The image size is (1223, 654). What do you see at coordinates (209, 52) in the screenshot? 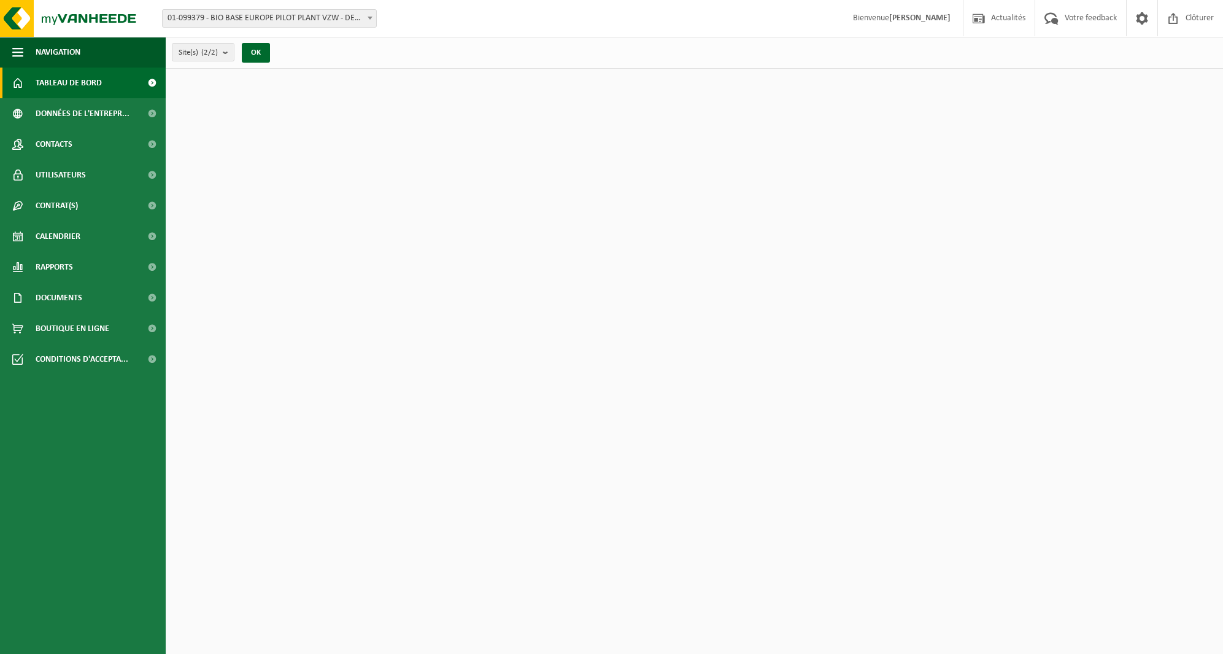
I see `count: (2/2)` at bounding box center [209, 52].